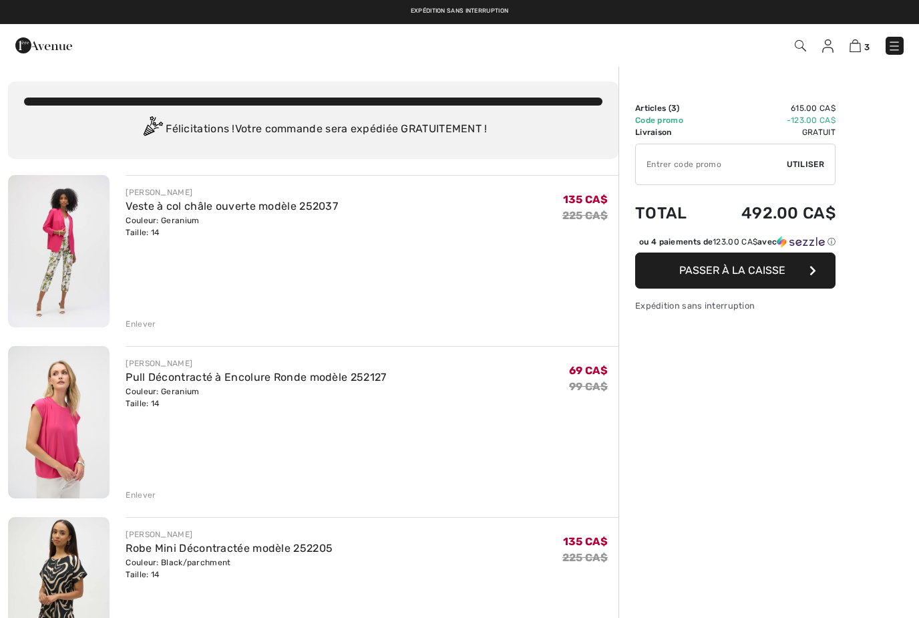 This screenshot has height=618, width=919. Describe the element at coordinates (735, 305) in the screenshot. I see `div: Expédition sans interruption` at that location.